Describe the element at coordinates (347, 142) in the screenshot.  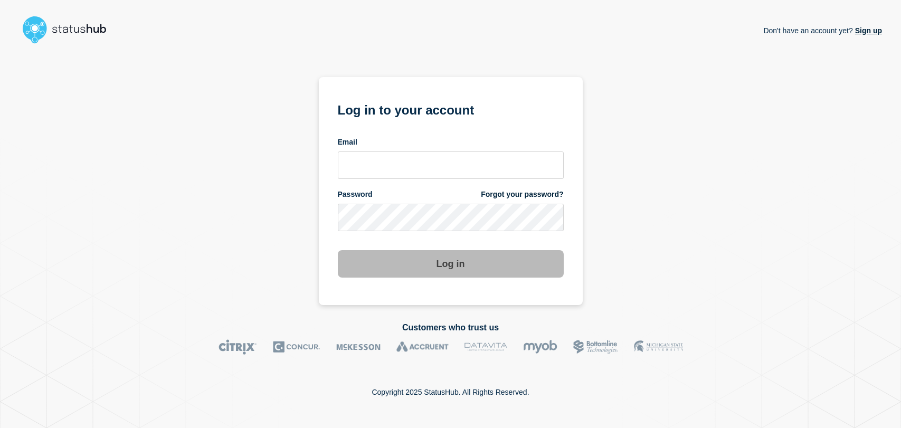
I see `span: Email` at that location.